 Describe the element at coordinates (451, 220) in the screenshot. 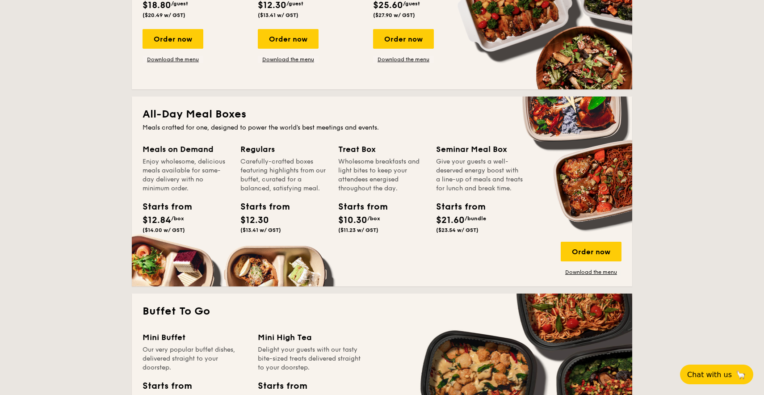

I see `span: $21.60` at that location.